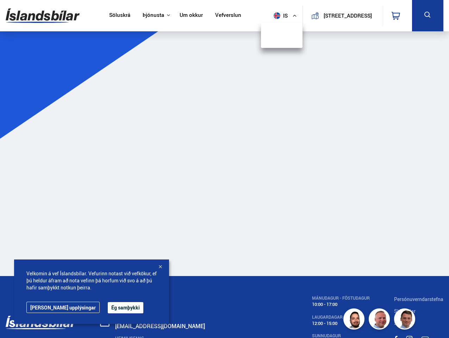  What do you see at coordinates (16, 13) in the screenshot?
I see `button: Opna LiveChat spjallviðmót` at bounding box center [16, 13].